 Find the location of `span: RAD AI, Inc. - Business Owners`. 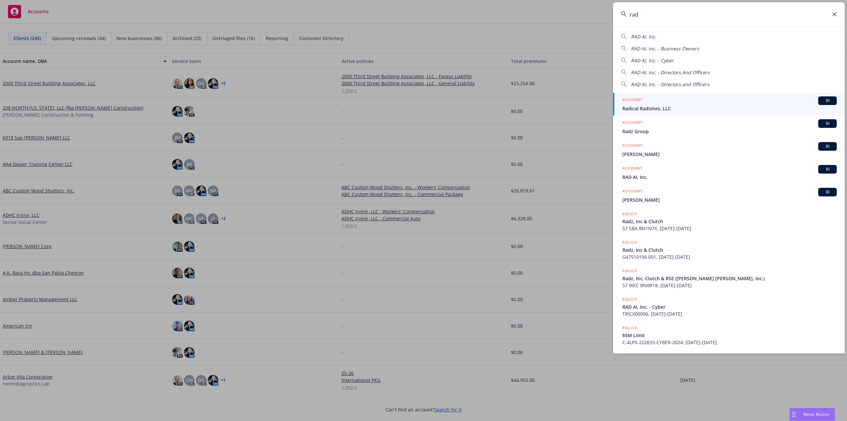

span: RAD AI, Inc. - Business Owners is located at coordinates (665, 48).